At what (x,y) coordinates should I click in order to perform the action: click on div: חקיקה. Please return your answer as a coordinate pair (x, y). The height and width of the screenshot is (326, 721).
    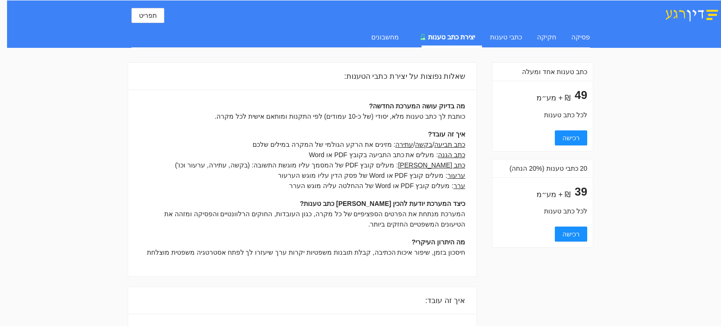
    Looking at the image, I should click on (546, 37).